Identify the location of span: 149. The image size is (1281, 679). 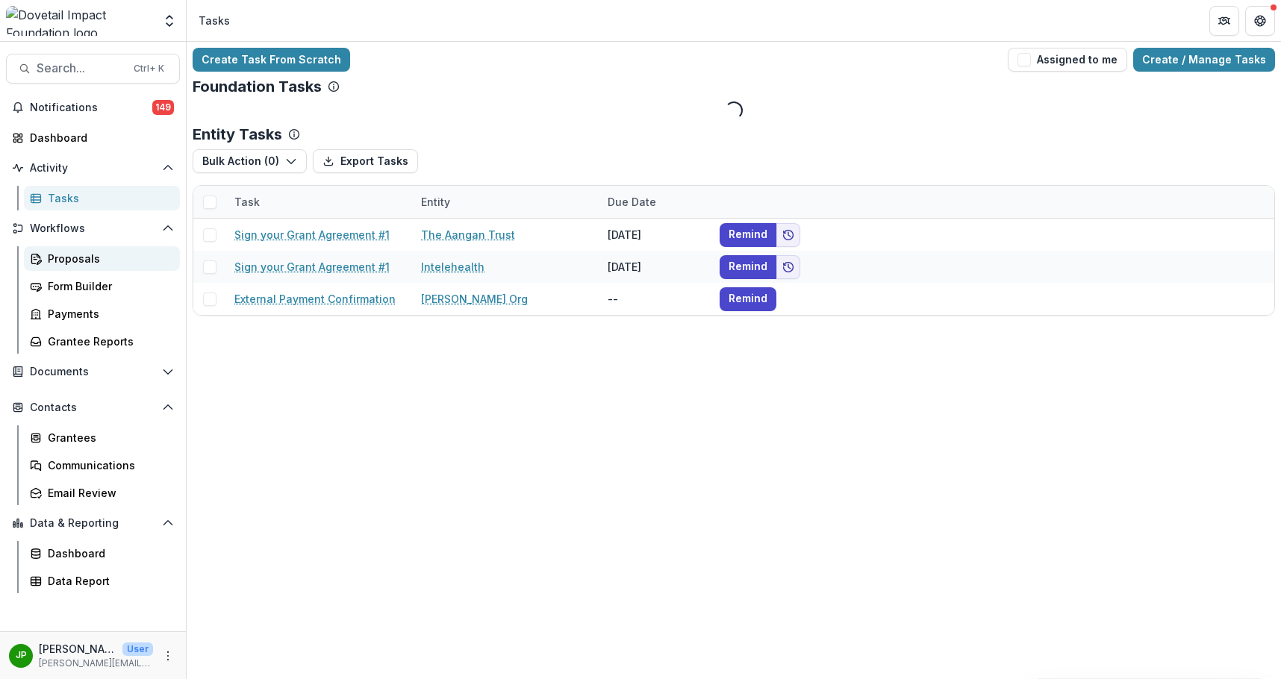
(163, 108).